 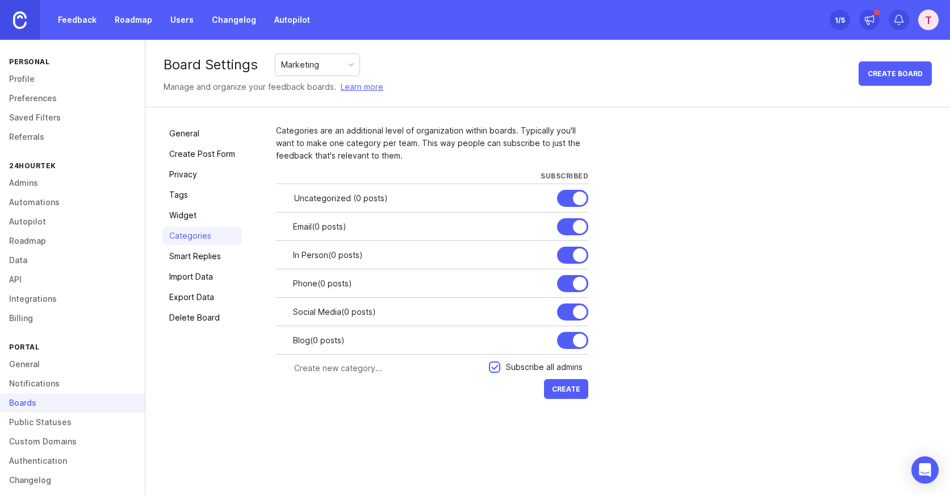 What do you see at coordinates (566, 389) in the screenshot?
I see `button: Create` at bounding box center [566, 389].